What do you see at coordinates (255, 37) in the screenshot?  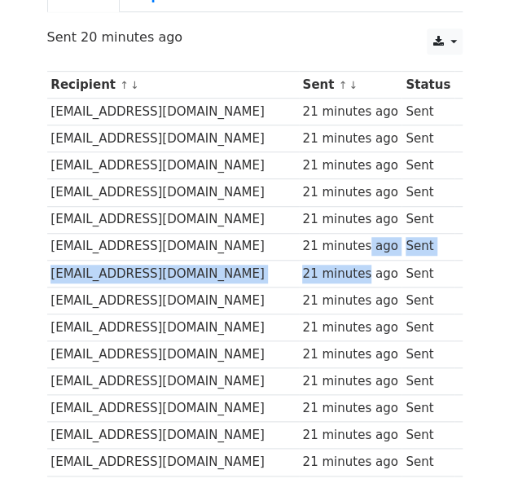 I see `p: Sent 20 minutes ago` at bounding box center [255, 37].